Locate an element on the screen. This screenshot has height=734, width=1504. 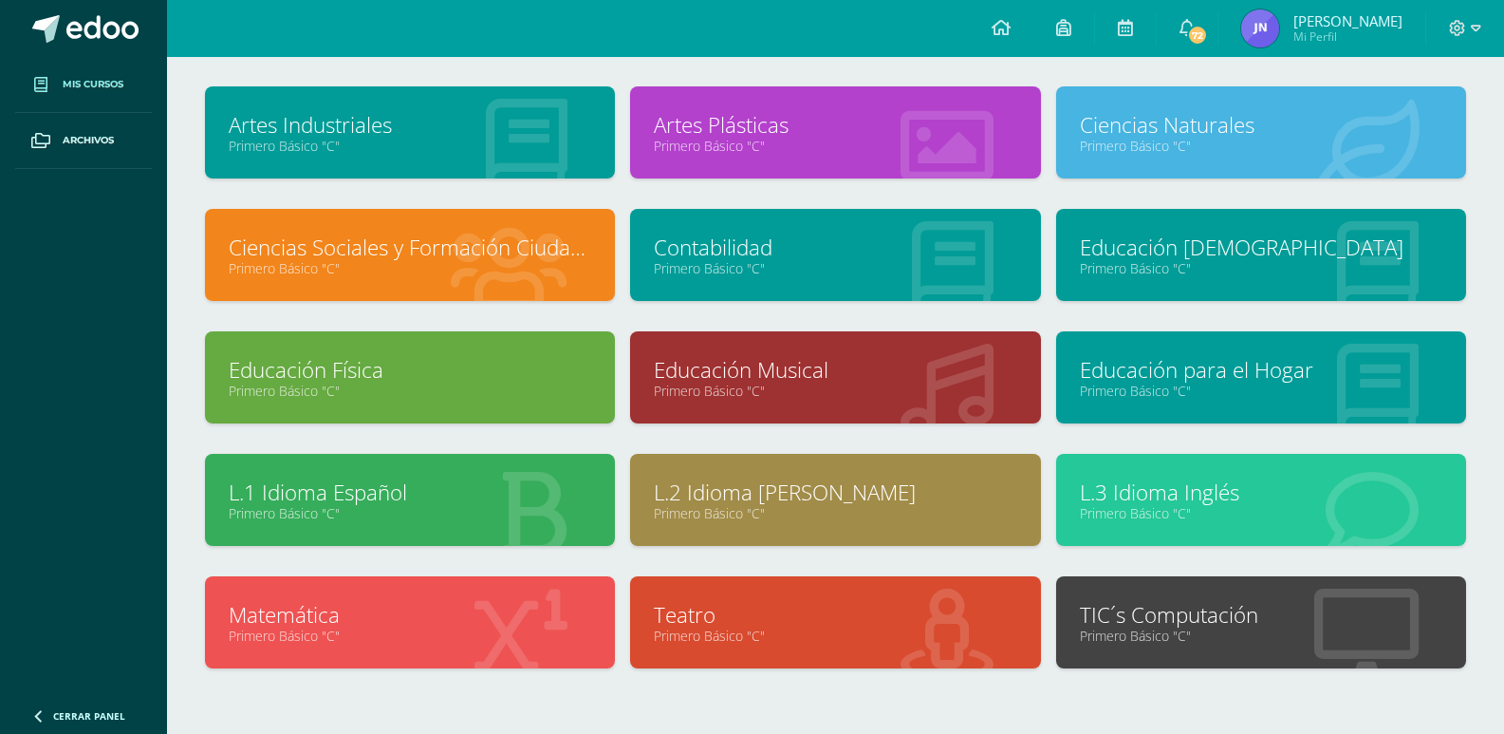
a: Educación Musical is located at coordinates (835, 369).